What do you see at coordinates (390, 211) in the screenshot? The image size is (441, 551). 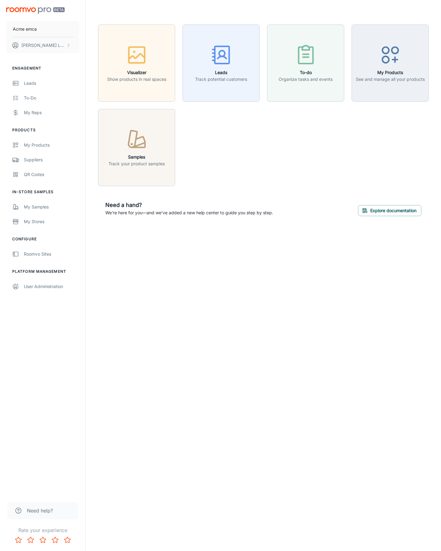 I see `button: Explore documentation` at bounding box center [390, 211].